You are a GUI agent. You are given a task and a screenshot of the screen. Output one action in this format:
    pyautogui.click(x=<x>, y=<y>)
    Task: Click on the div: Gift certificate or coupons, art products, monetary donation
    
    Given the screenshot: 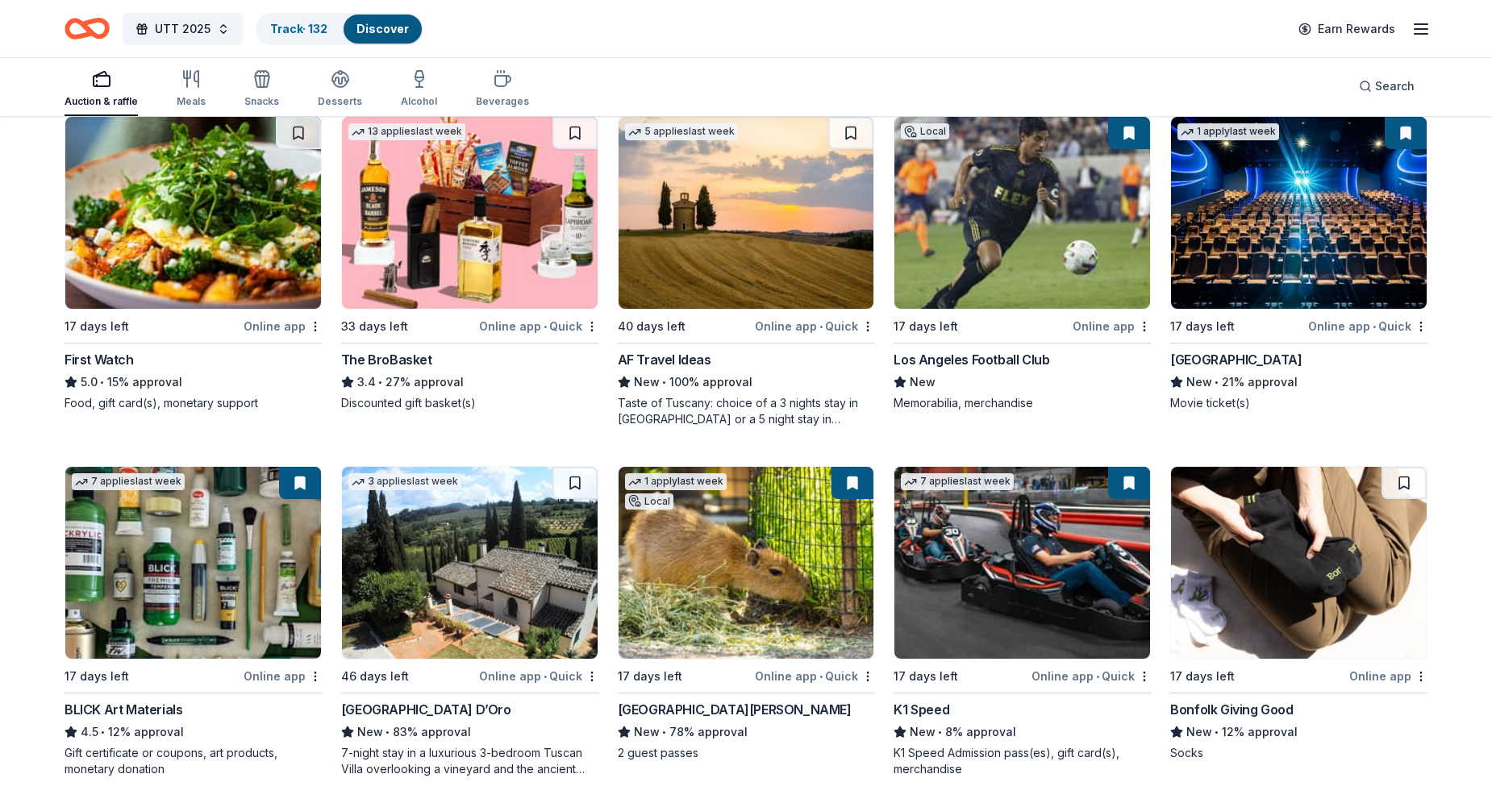 What is the action you would take?
    pyautogui.click(x=193, y=761)
    